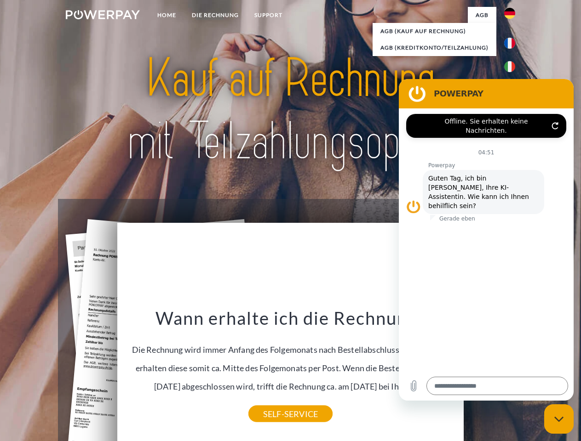 This screenshot has width=581, height=441. What do you see at coordinates (166, 15) in the screenshot?
I see `a: Home` at bounding box center [166, 15].